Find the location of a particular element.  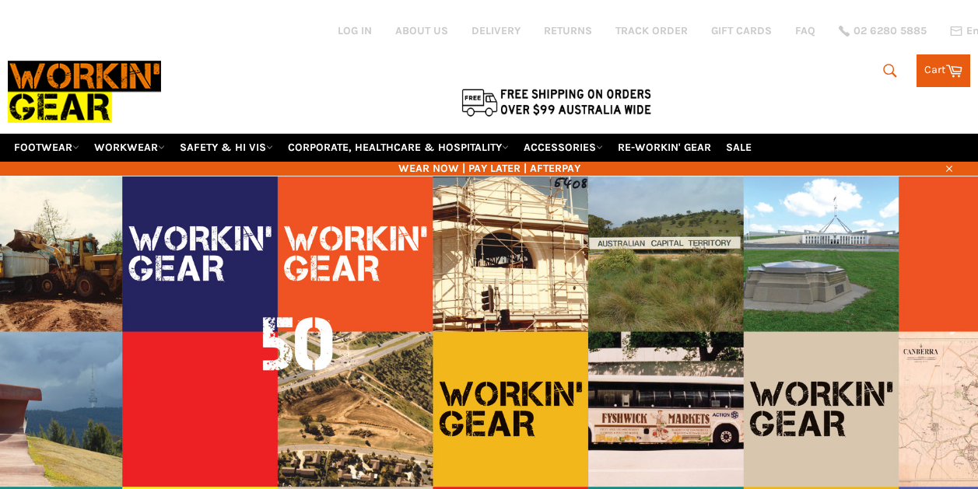

a: DELIVERY is located at coordinates (495, 30).